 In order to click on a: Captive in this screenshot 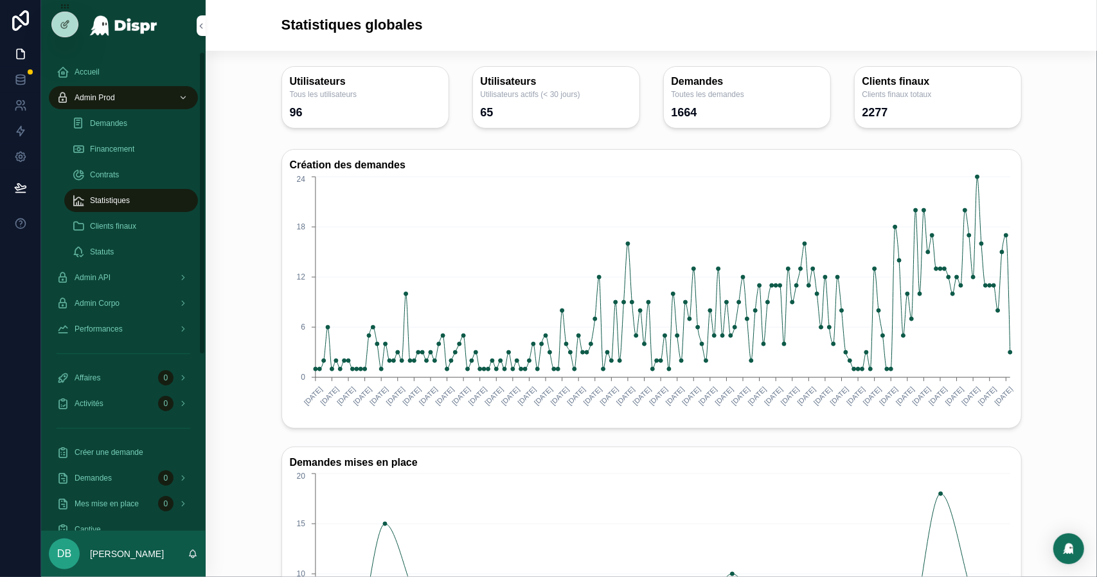, I will do `click(123, 530)`.